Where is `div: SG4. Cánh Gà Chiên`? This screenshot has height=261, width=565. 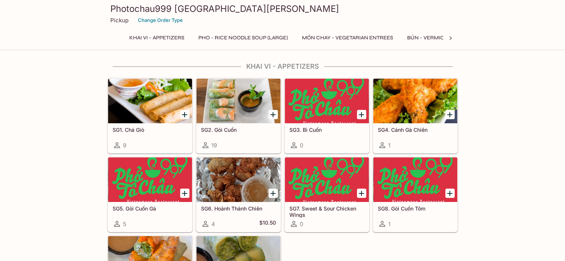 div: SG4. Cánh Gà Chiên is located at coordinates (416, 101).